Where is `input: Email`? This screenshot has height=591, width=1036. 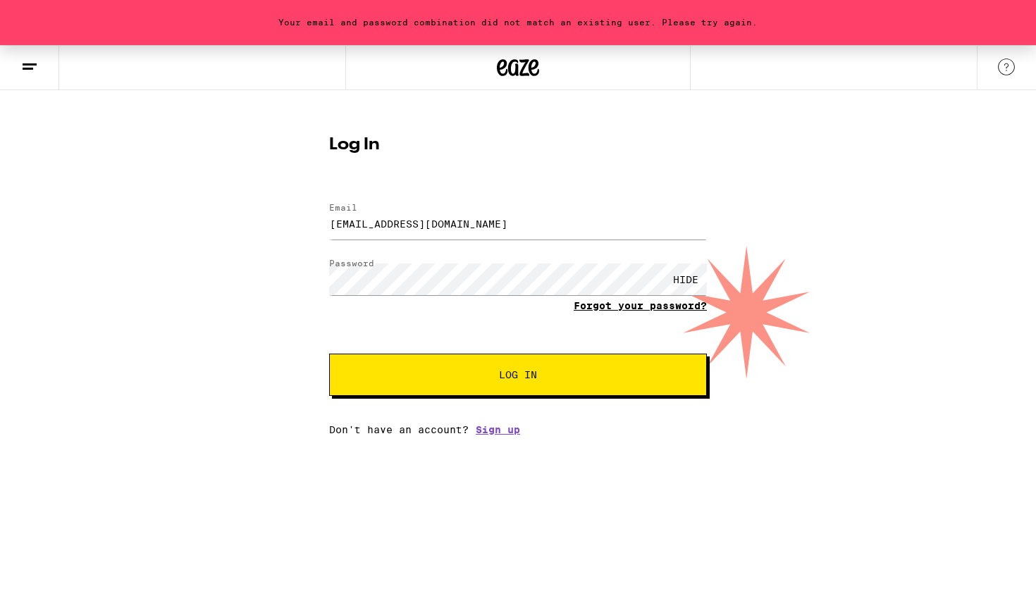
input: Email is located at coordinates (518, 223).